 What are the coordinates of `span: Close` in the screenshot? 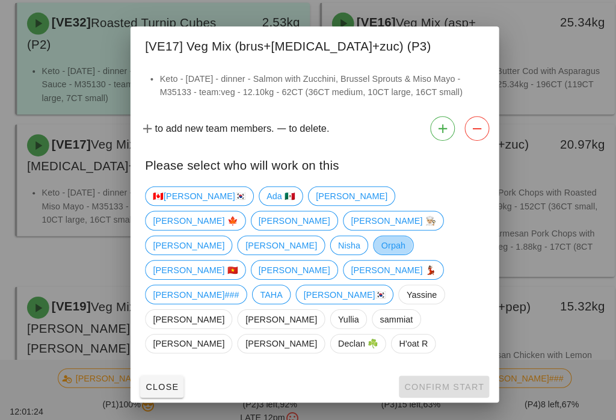 It's located at (158, 378).